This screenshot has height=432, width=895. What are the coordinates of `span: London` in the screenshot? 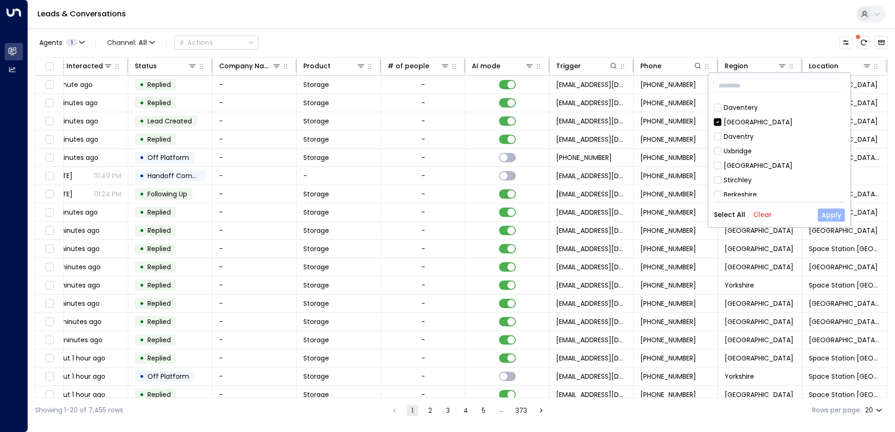 It's located at (759, 340).